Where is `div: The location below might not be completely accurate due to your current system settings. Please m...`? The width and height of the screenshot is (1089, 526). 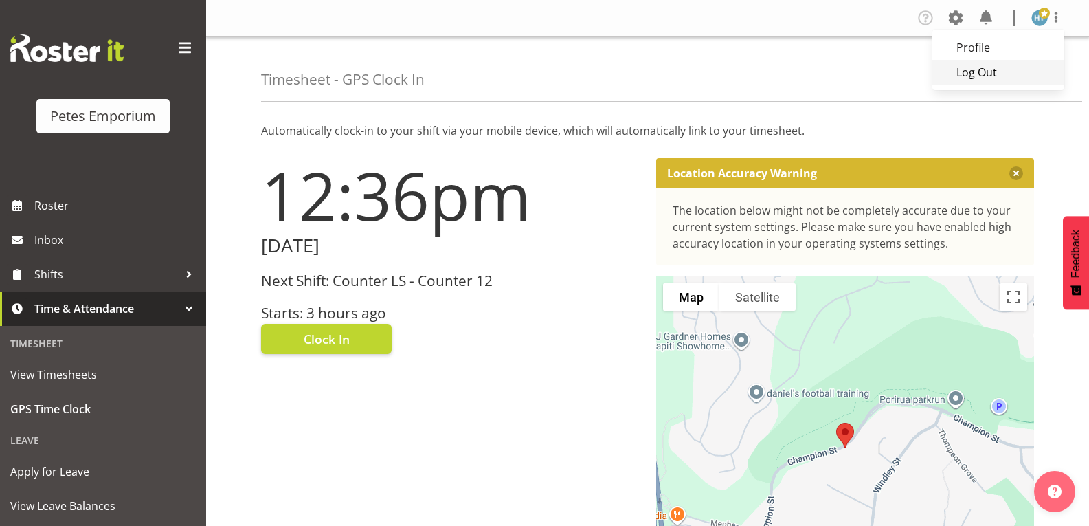 div: The location below might not be completely accurate due to your current system settings. Please m... is located at coordinates (845, 227).